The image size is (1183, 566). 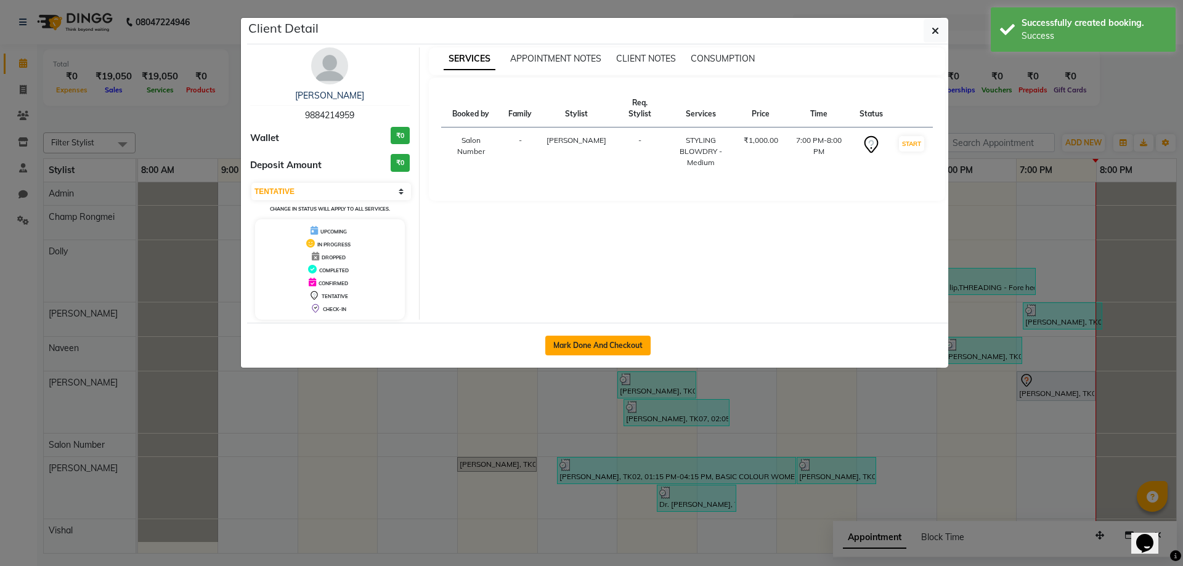 I want to click on th: Stylist, so click(x=576, y=108).